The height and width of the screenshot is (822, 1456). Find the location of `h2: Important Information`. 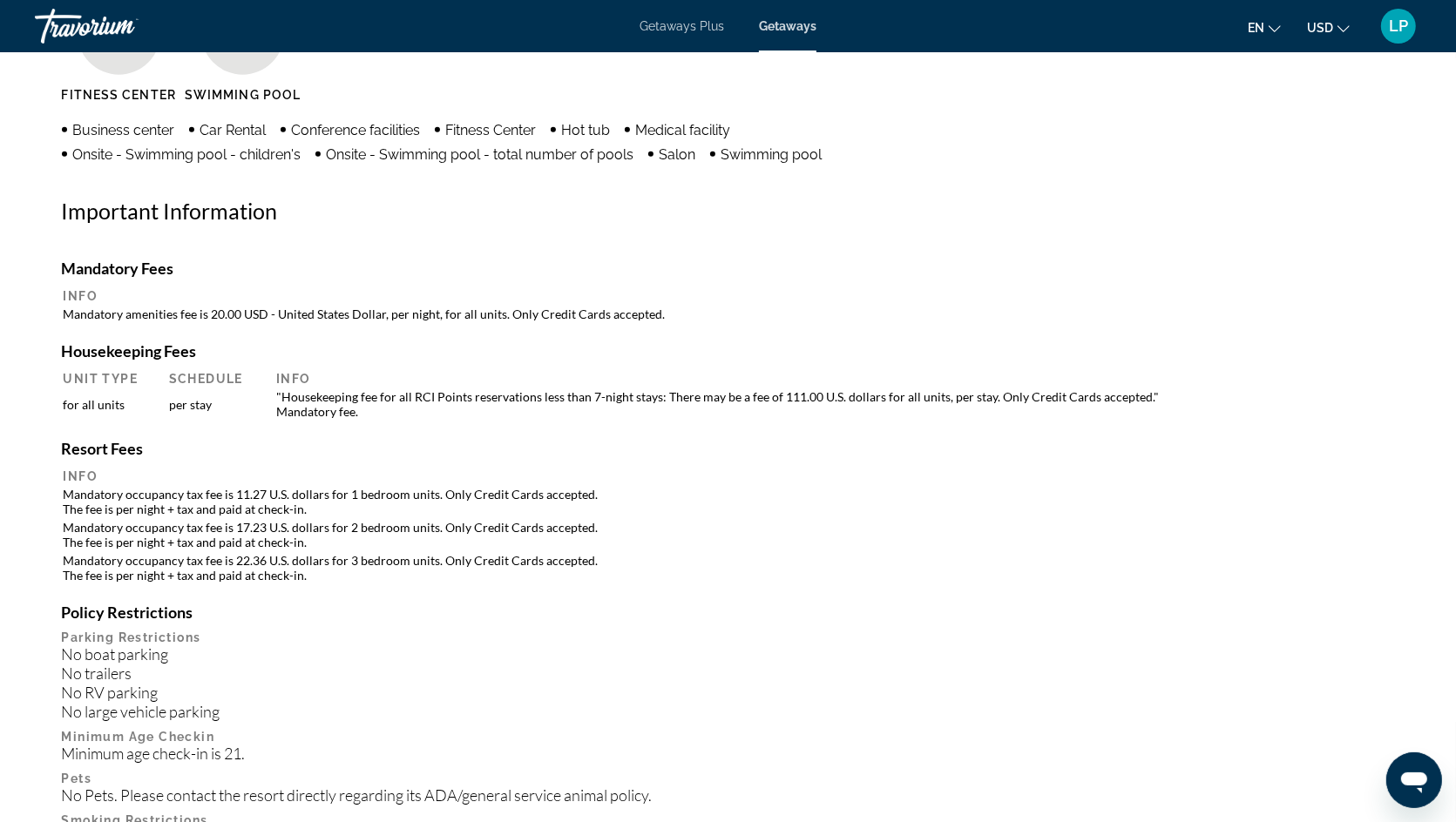

h2: Important Information is located at coordinates (728, 211).